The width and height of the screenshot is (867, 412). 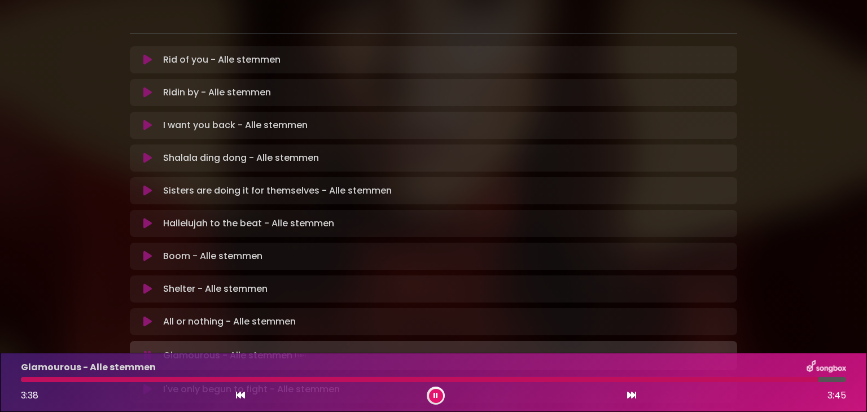 What do you see at coordinates (215, 289) in the screenshot?
I see `p: Shelter - Alle stemmen` at bounding box center [215, 289].